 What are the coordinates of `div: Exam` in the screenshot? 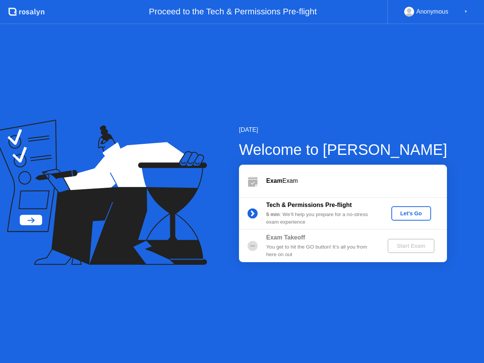 It's located at (356, 181).